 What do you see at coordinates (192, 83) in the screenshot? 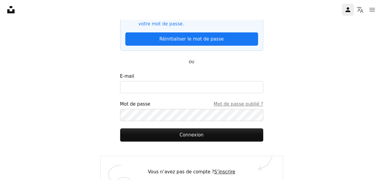
I see `label: E-mail` at bounding box center [192, 83].